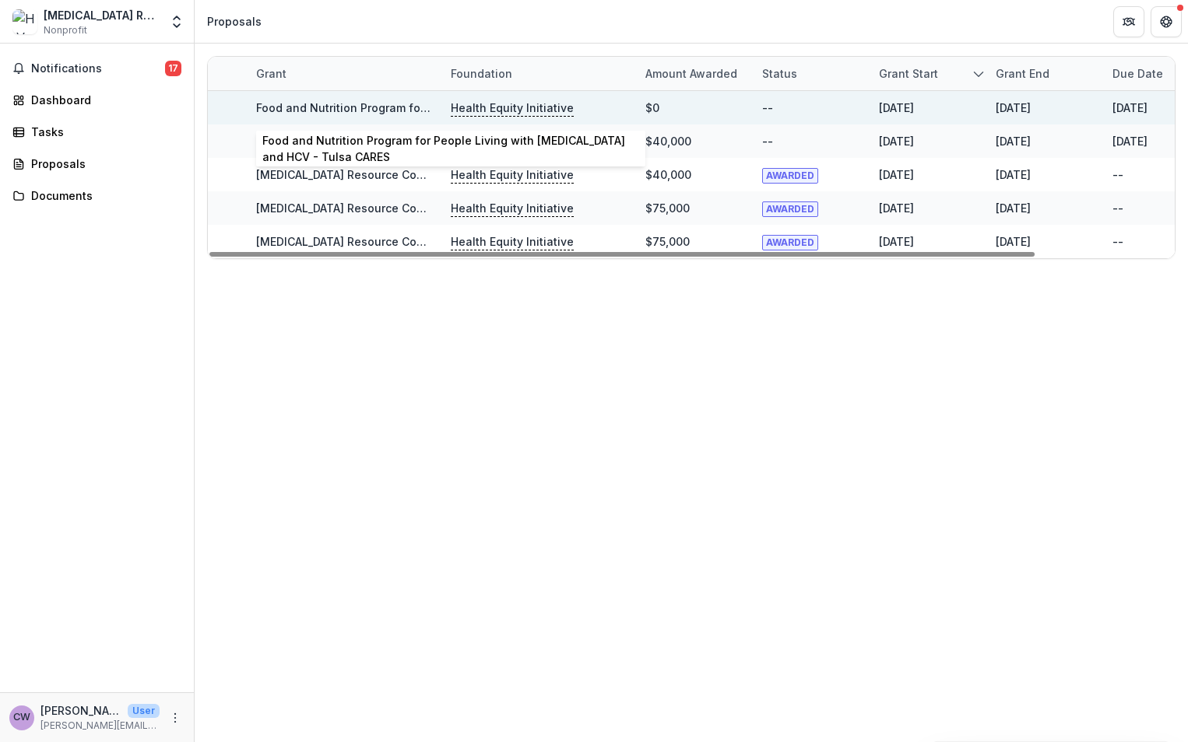 The height and width of the screenshot is (742, 1188). Describe the element at coordinates (22, 718) in the screenshot. I see `div: Carly Senger Wignarajah` at that location.